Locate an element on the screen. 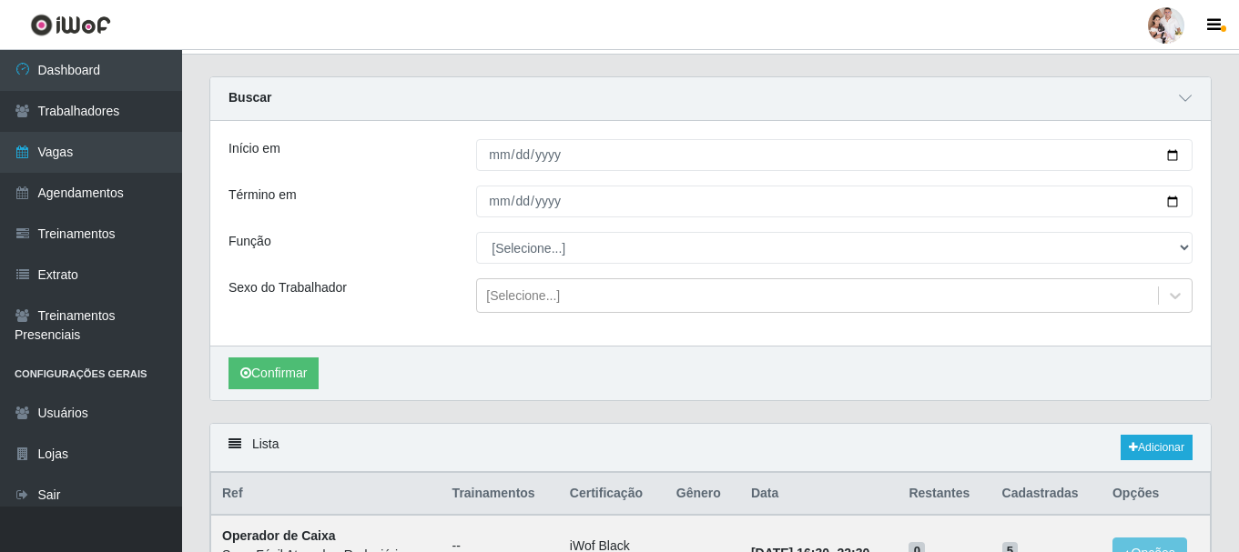  th: Cadastradas is located at coordinates (1046, 494).